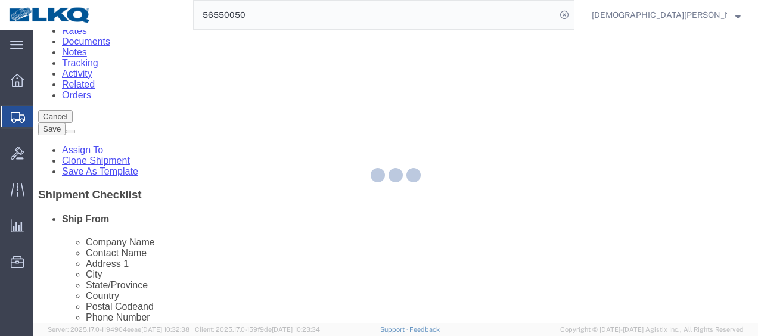 The height and width of the screenshot is (336, 758). What do you see at coordinates (258, 330) in the screenshot?
I see `span: Client: 2025.17.0-159f9de` at bounding box center [258, 330].